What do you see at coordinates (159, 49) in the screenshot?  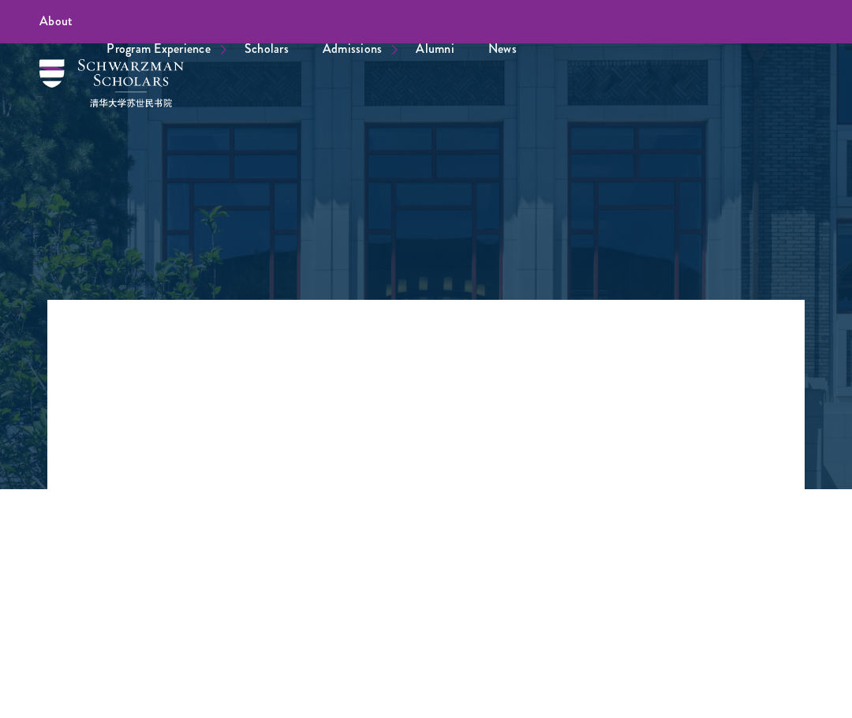 I see `a: Program Experience` at bounding box center [159, 49].